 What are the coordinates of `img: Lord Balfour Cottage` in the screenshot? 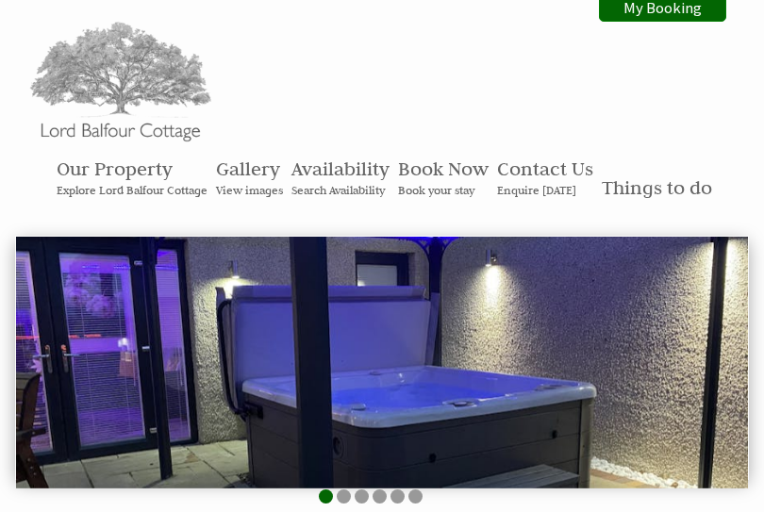 It's located at (121, 83).